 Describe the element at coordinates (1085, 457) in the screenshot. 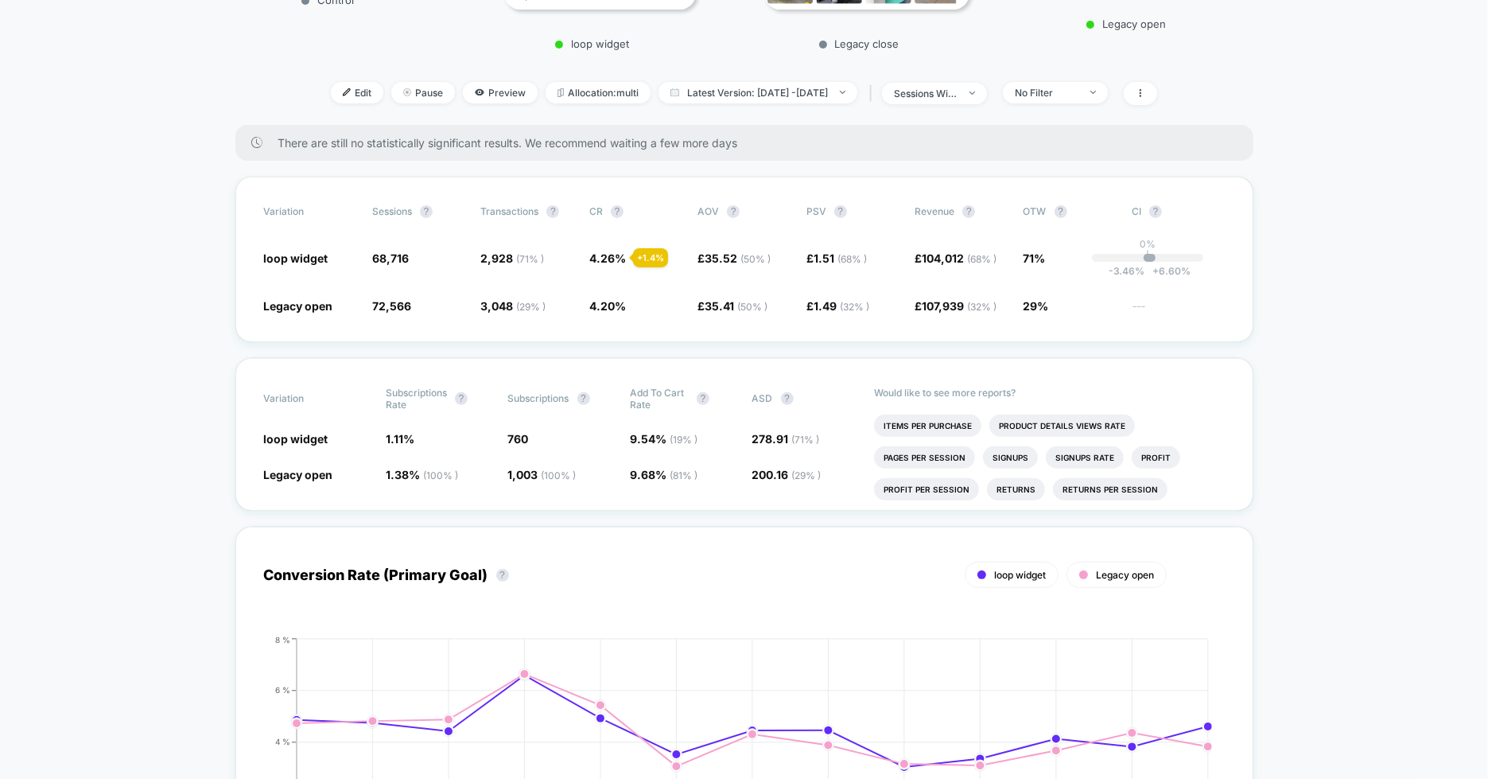

I see `li: Signups Rate` at that location.